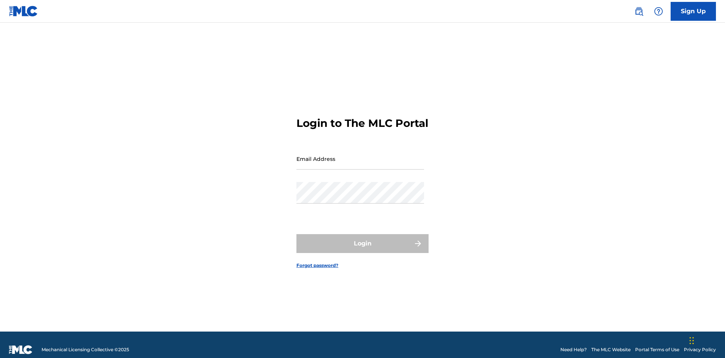  What do you see at coordinates (639, 11) in the screenshot?
I see `a: Public Search` at bounding box center [639, 11].